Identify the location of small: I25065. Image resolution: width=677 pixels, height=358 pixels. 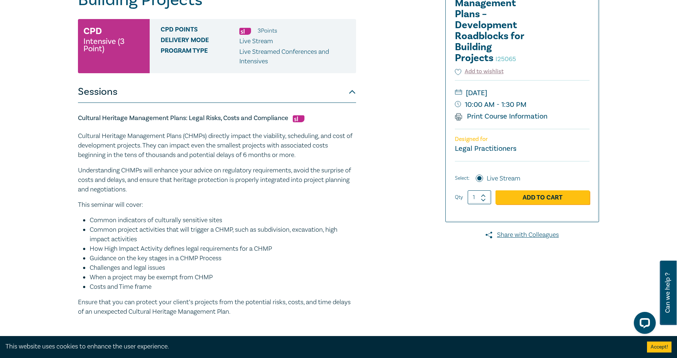
(506, 59).